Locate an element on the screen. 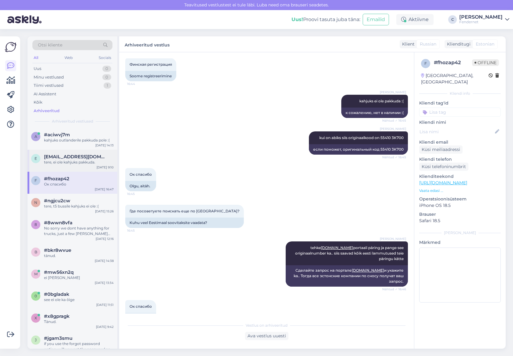 This screenshot has width=513, height=356. span: m is located at coordinates (36, 274).